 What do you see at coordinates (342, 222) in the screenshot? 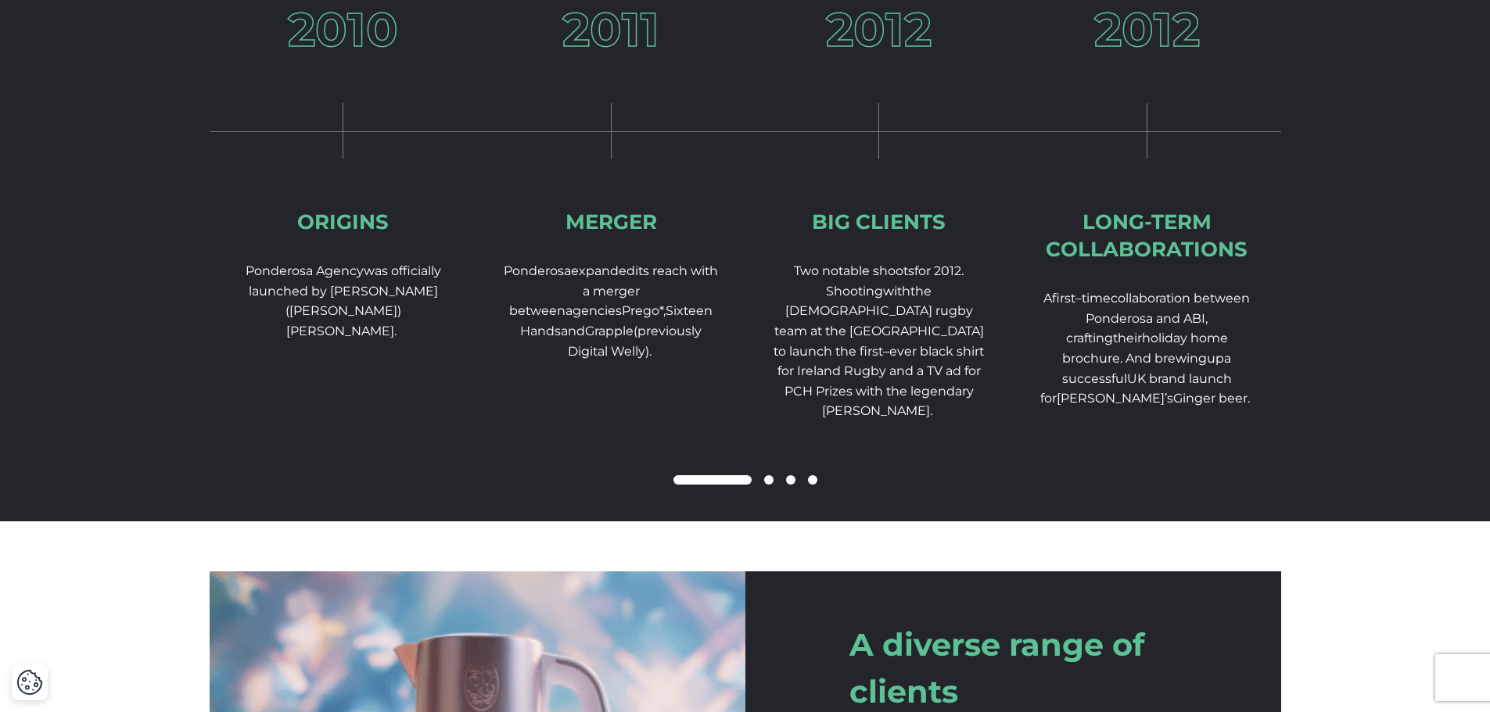
I see `div: Origins` at bounding box center [342, 222].